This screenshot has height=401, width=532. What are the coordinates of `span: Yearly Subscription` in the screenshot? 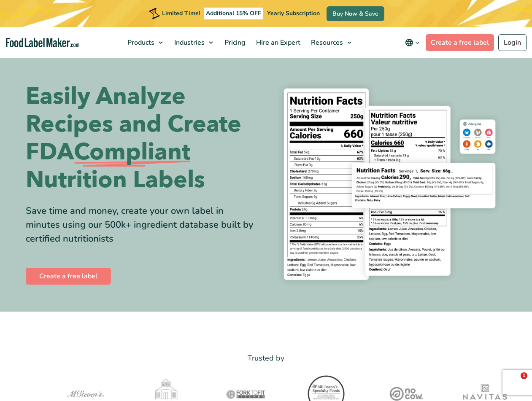 It's located at (293, 13).